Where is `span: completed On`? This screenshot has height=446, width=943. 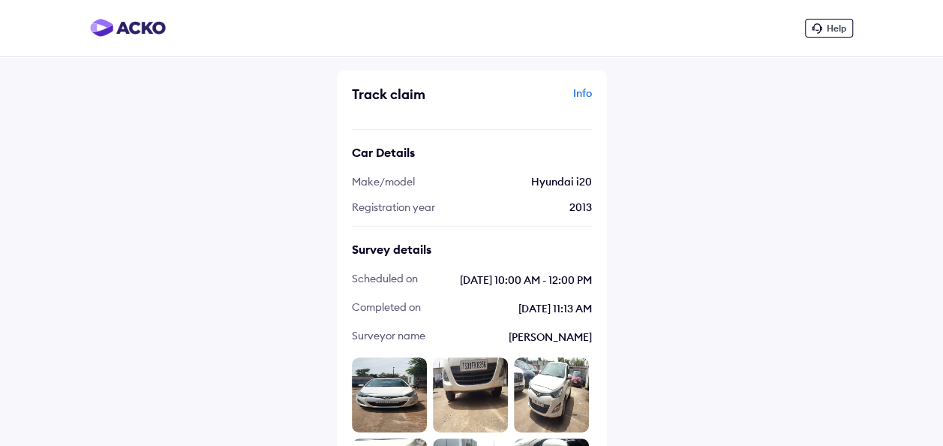 span: completed On is located at coordinates (386, 308).